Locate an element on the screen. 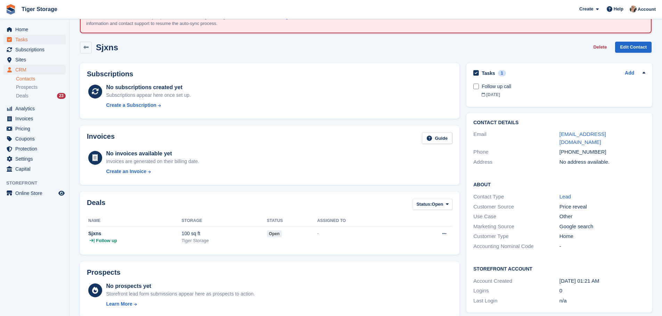 This screenshot has width=662, height=316. div: 0 is located at coordinates (602, 291).